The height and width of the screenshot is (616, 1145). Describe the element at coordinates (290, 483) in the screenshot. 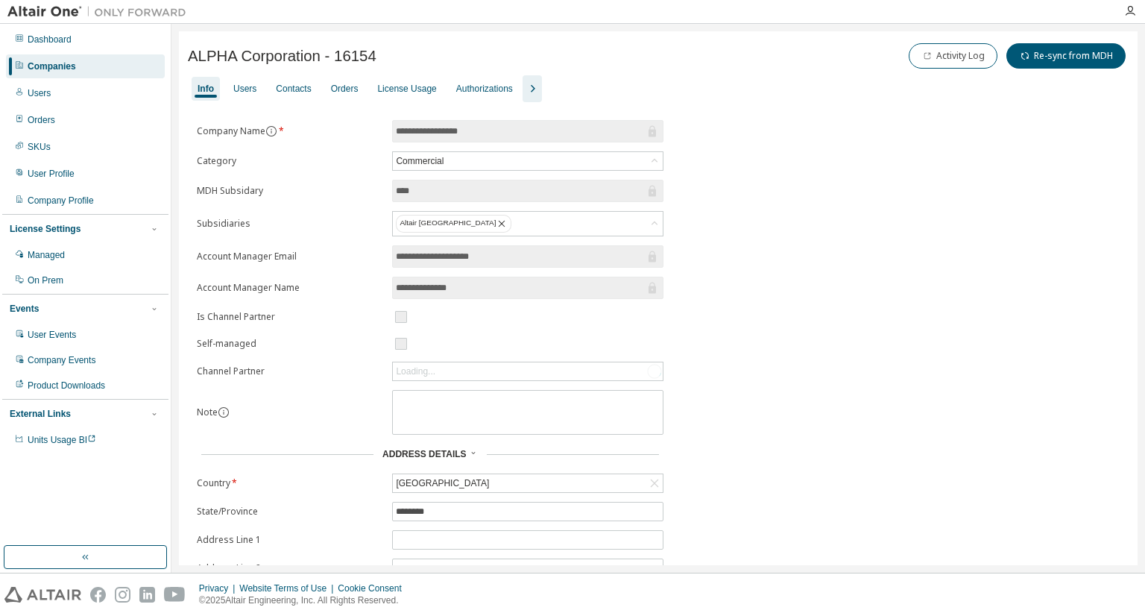

I see `label: Country` at that location.